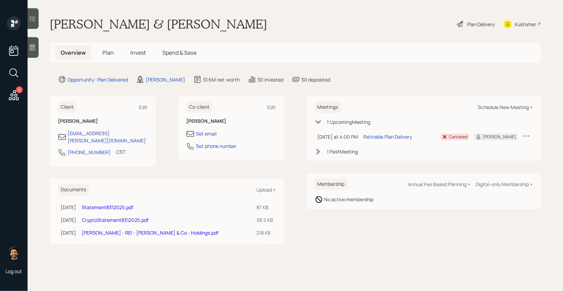  What do you see at coordinates (216, 146) in the screenshot?
I see `div: Set phone number` at bounding box center [216, 146].